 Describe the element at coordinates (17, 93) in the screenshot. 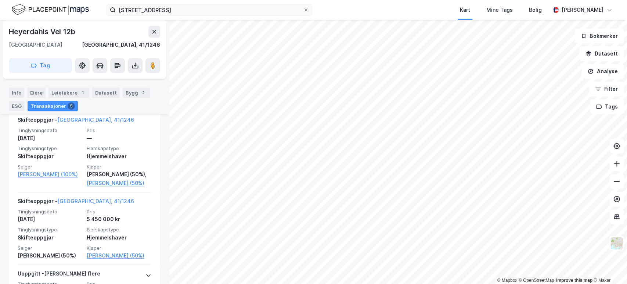

I see `div: Info` at that location.